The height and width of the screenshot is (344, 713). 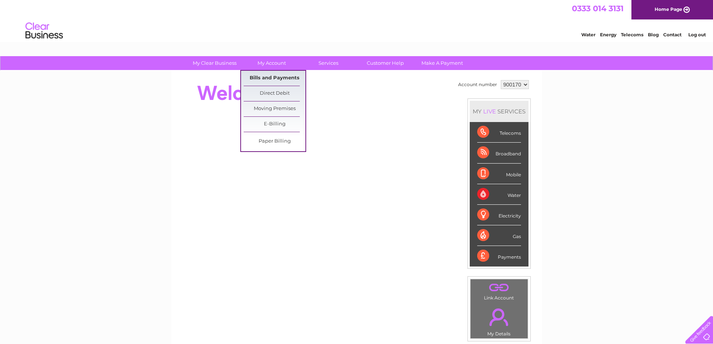 I want to click on a: Contact, so click(x=672, y=34).